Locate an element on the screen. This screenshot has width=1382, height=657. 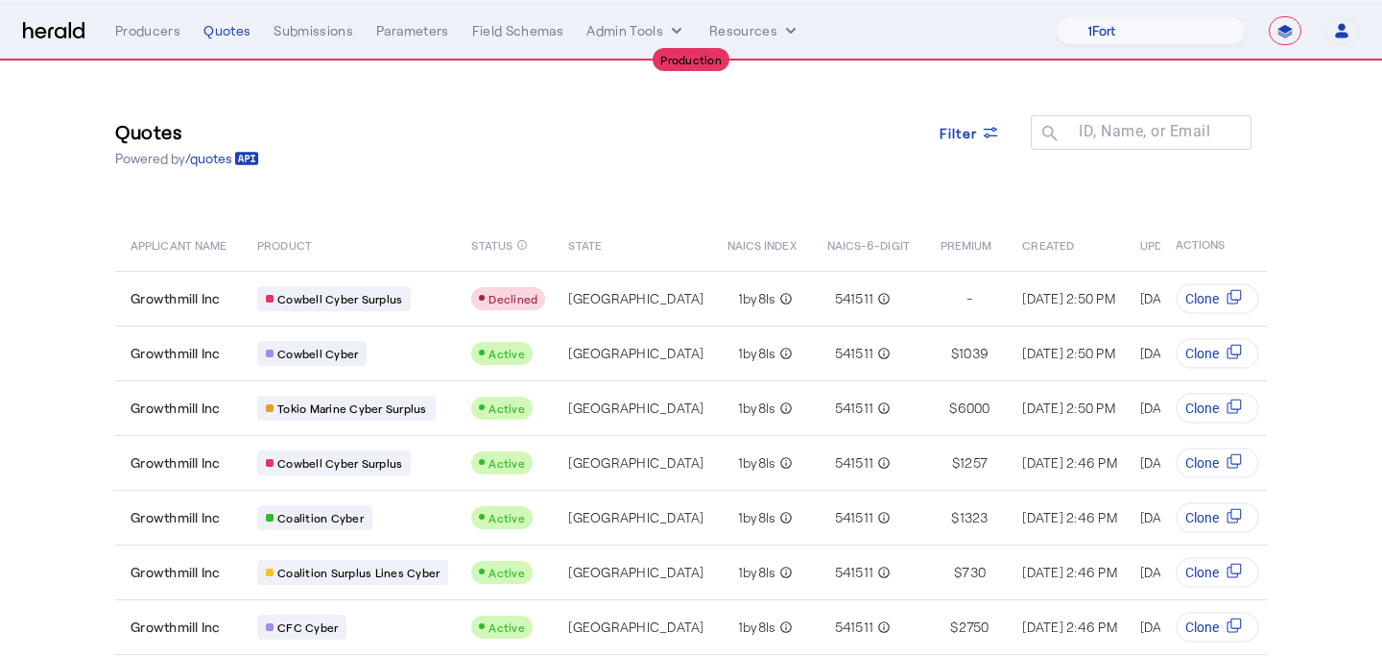
p: Powered by is located at coordinates (187, 158).